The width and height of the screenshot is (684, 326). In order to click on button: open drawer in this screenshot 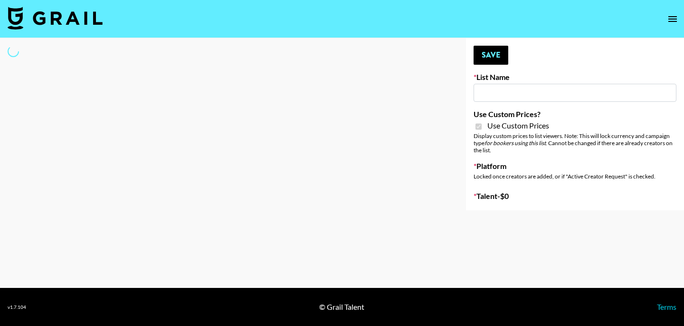, I will do `click(673, 19)`.